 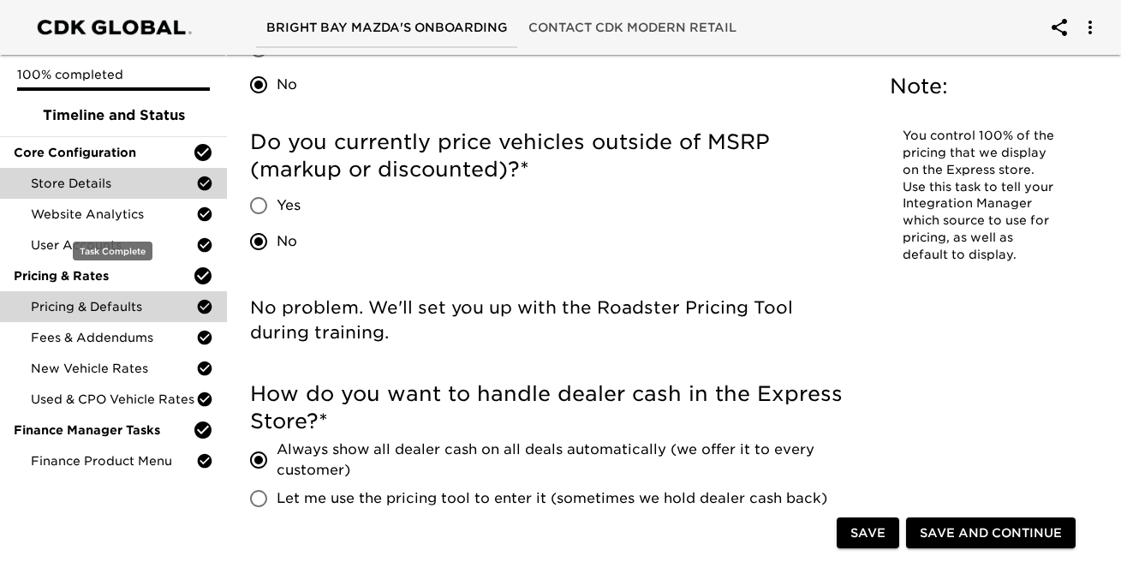 What do you see at coordinates (113, 368) in the screenshot?
I see `span: New Vehicle Rates` at bounding box center [113, 368].